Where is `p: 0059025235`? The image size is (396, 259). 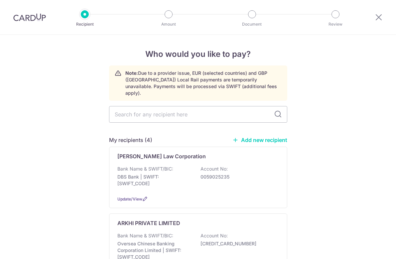
p: 0059025235 is located at coordinates (238, 177).